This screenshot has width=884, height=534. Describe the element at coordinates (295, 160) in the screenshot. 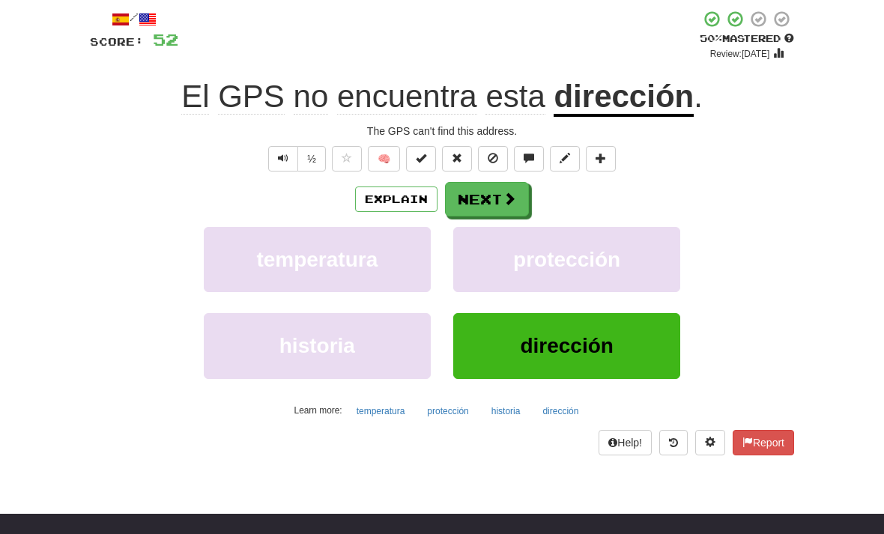

I see `div: Text-to-speech controls` at that location.